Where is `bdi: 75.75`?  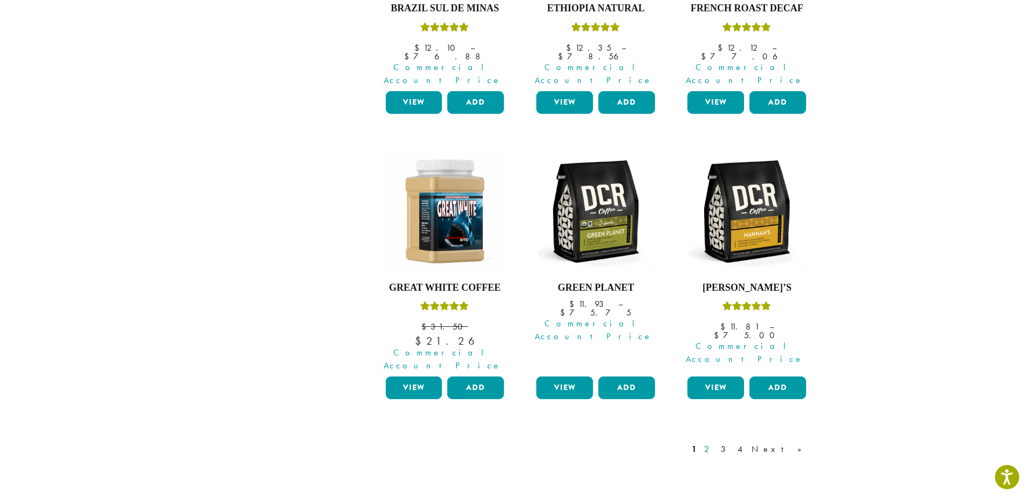 bdi: 75.75 is located at coordinates (596, 312).